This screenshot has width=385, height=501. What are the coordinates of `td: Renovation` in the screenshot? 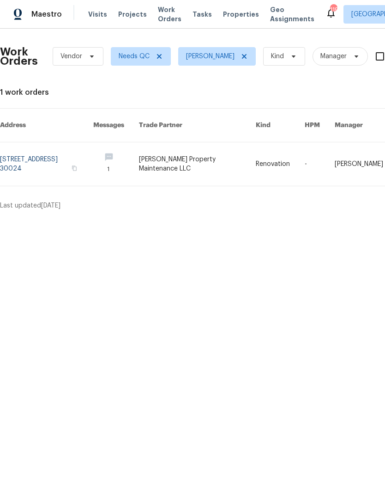 It's located at (273, 164).